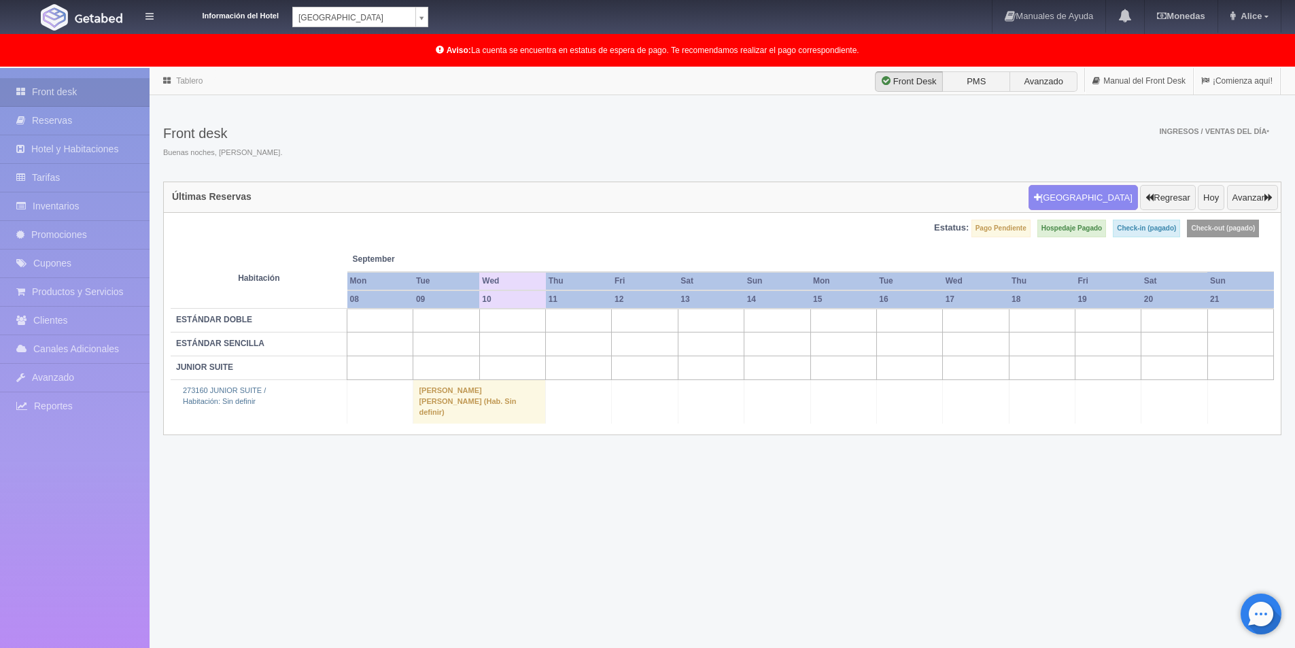  What do you see at coordinates (645, 299) in the screenshot?
I see `th: 12` at bounding box center [645, 299].